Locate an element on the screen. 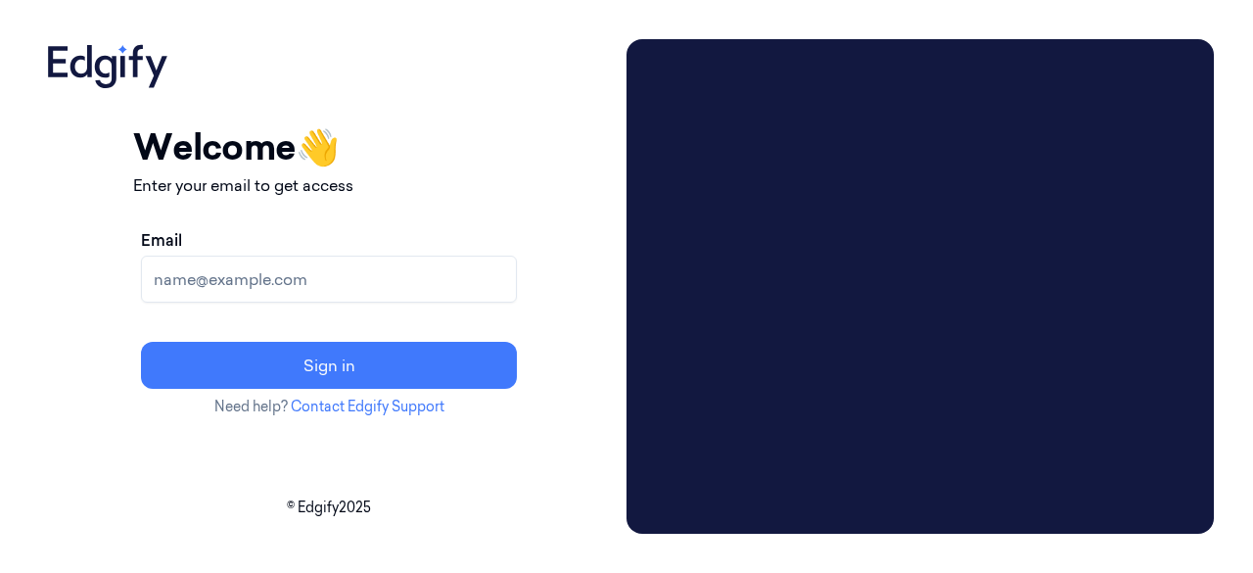  p: Enter your email to get access is located at coordinates (329, 185).